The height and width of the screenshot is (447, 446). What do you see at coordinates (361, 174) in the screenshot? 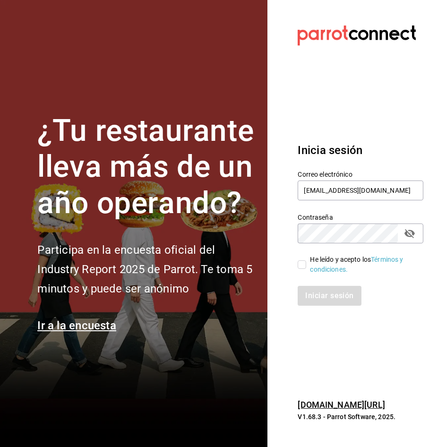
I see `label: Correo electrónico` at bounding box center [361, 174].